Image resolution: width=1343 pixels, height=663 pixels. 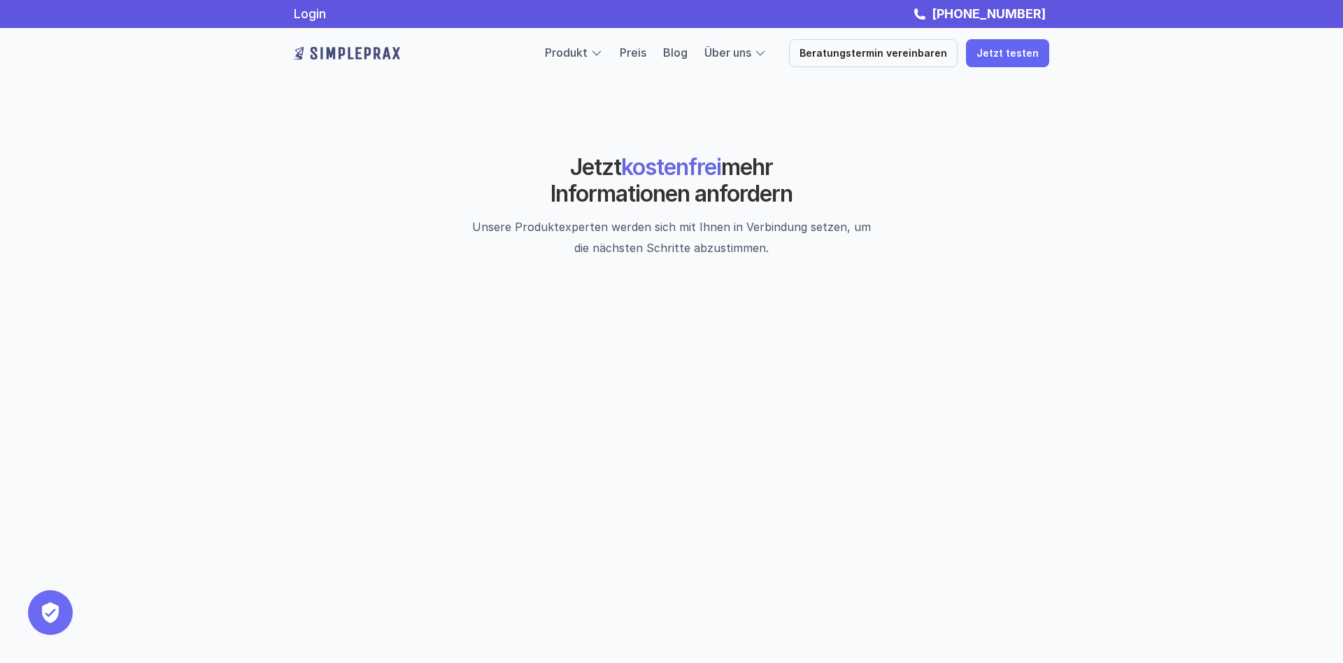 I want to click on p: Beratungstermin vereinbaren, so click(x=873, y=53).